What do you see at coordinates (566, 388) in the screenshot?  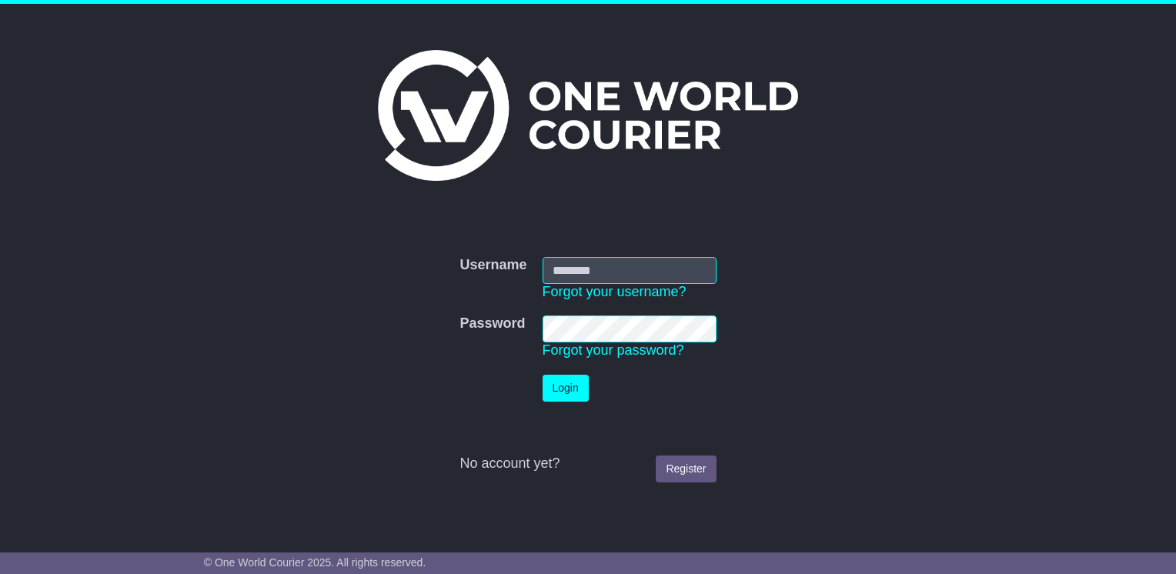 I see `button: Login` at bounding box center [566, 388].